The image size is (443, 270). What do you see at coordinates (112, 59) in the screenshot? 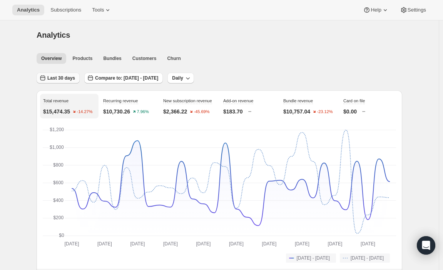
I see `span: Bundles` at bounding box center [112, 59].